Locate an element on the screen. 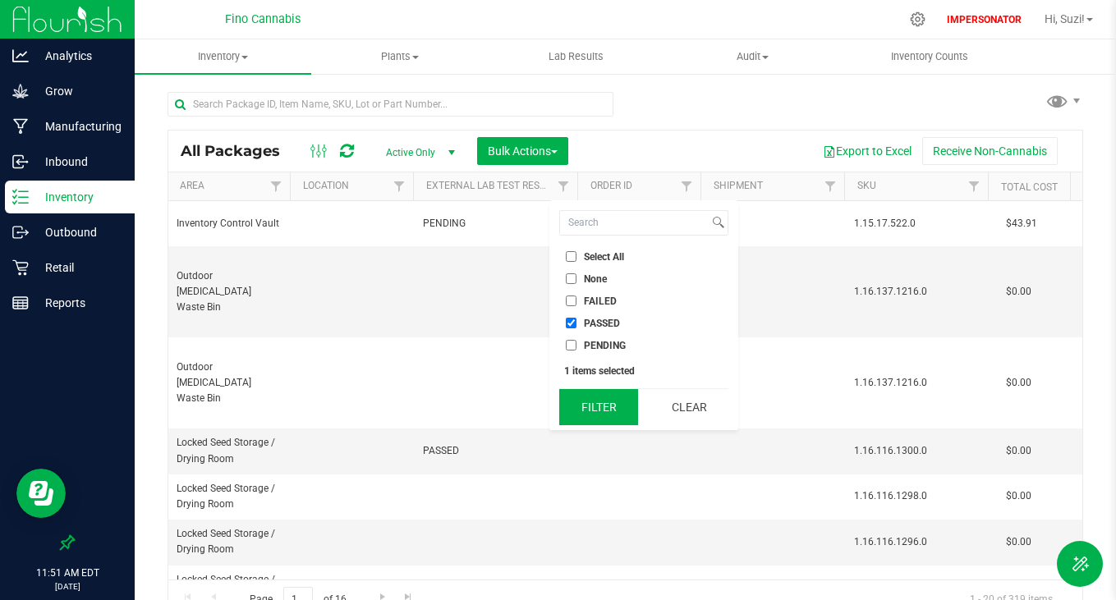 This screenshot has height=600, width=1116. p: Reports is located at coordinates (78, 303).